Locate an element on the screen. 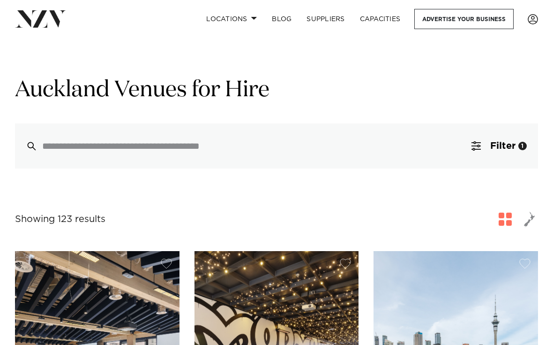  div: 1 is located at coordinates (523, 146).